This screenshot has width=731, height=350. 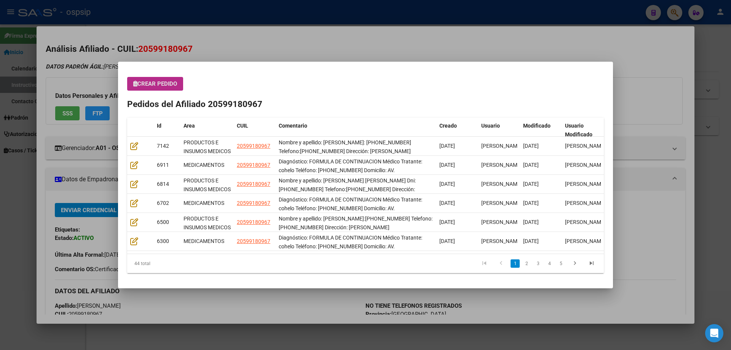 I want to click on li: page 1, so click(x=515, y=263).